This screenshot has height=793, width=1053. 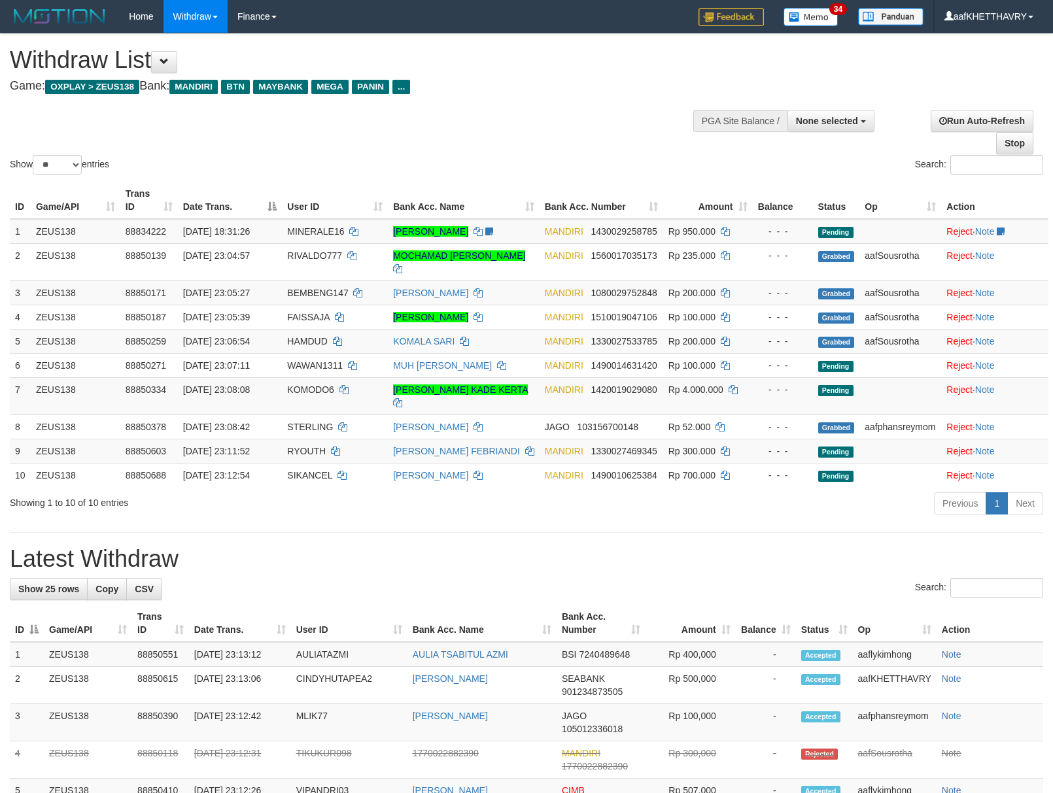 I want to click on span: 88850271, so click(x=146, y=366).